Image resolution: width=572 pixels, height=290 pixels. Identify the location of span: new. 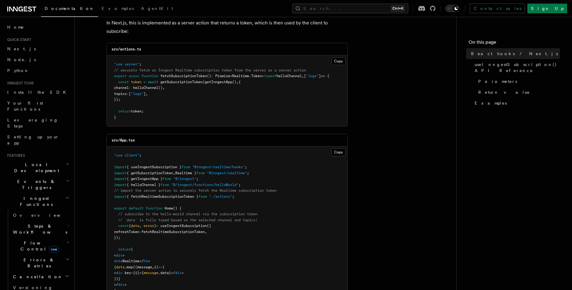
(54, 249).